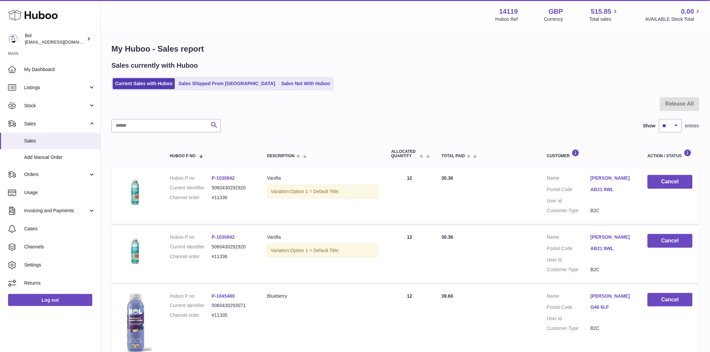 The image size is (710, 352). Describe the element at coordinates (60, 229) in the screenshot. I see `span: Cases` at that location.